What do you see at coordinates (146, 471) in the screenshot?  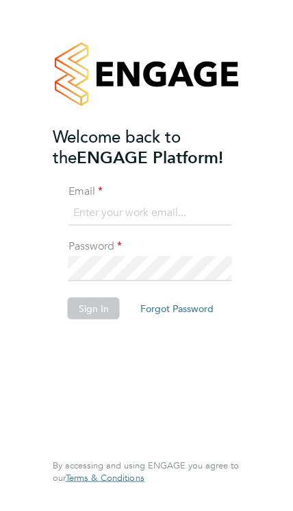 I see `span: By accessing and using ENGAGE you agree to our` at bounding box center [146, 471].